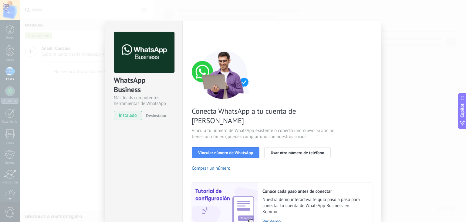 The height and width of the screenshot is (222, 466). Describe the element at coordinates (155, 115) in the screenshot. I see `button: Desinstalar` at that location.